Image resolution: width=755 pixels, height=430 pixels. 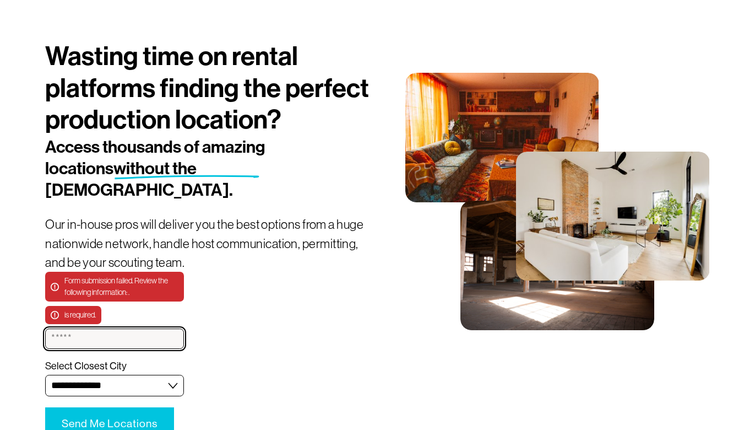 What do you see at coordinates (86, 366) in the screenshot?
I see `span: Select Closest City` at bounding box center [86, 366].